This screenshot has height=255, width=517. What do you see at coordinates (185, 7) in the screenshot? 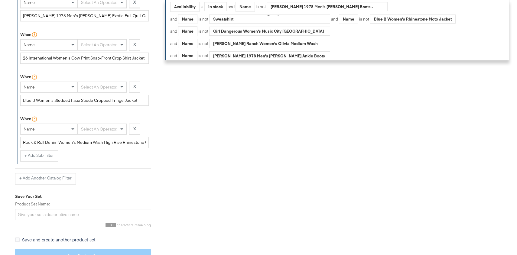
I see `div: Availability` at bounding box center [185, 7].